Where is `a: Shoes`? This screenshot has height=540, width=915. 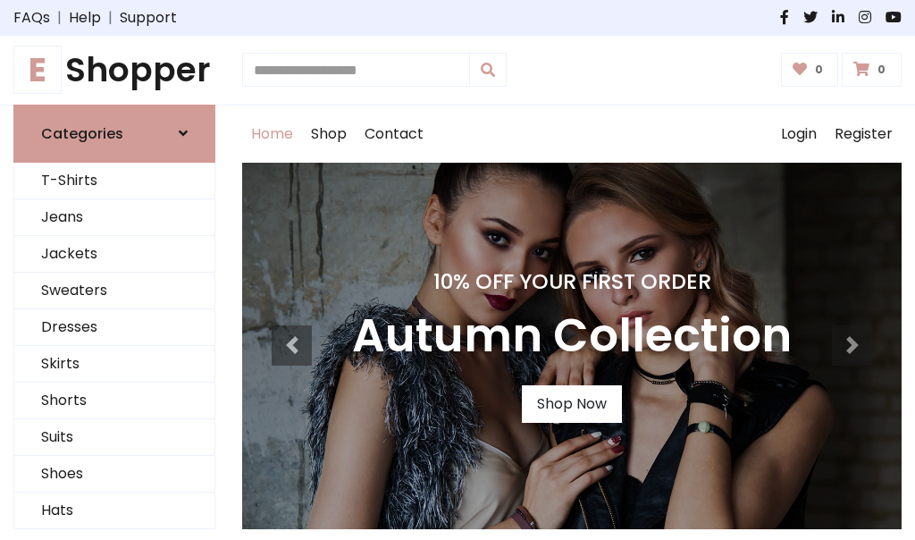
a: Shoes is located at coordinates (114, 473).